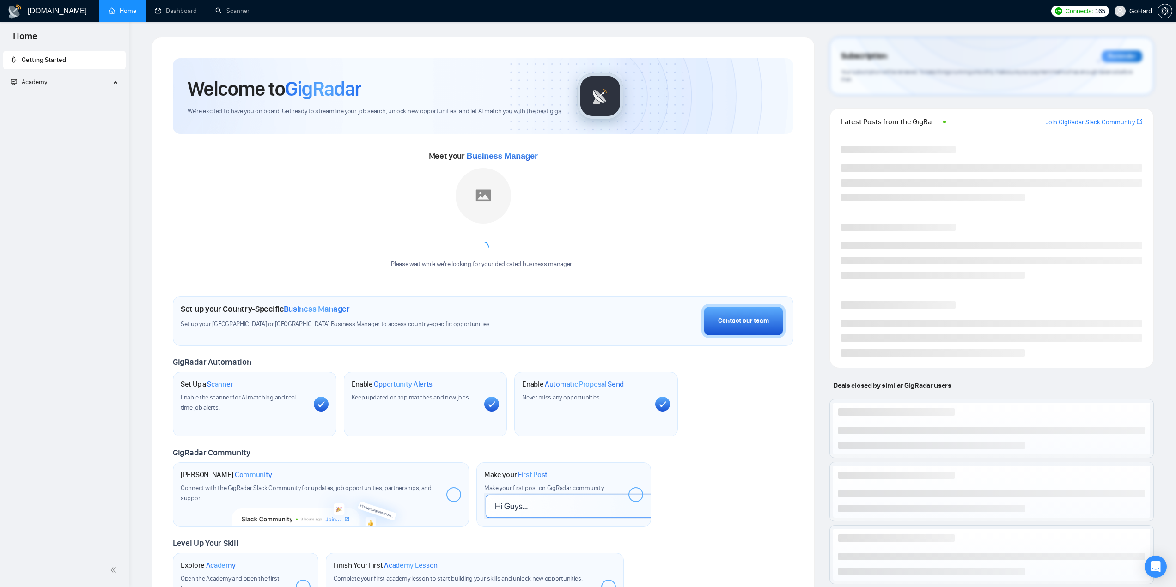 This screenshot has height=587, width=1176. Describe the element at coordinates (1155, 567) in the screenshot. I see `div: Open Intercom Messenger` at that location.